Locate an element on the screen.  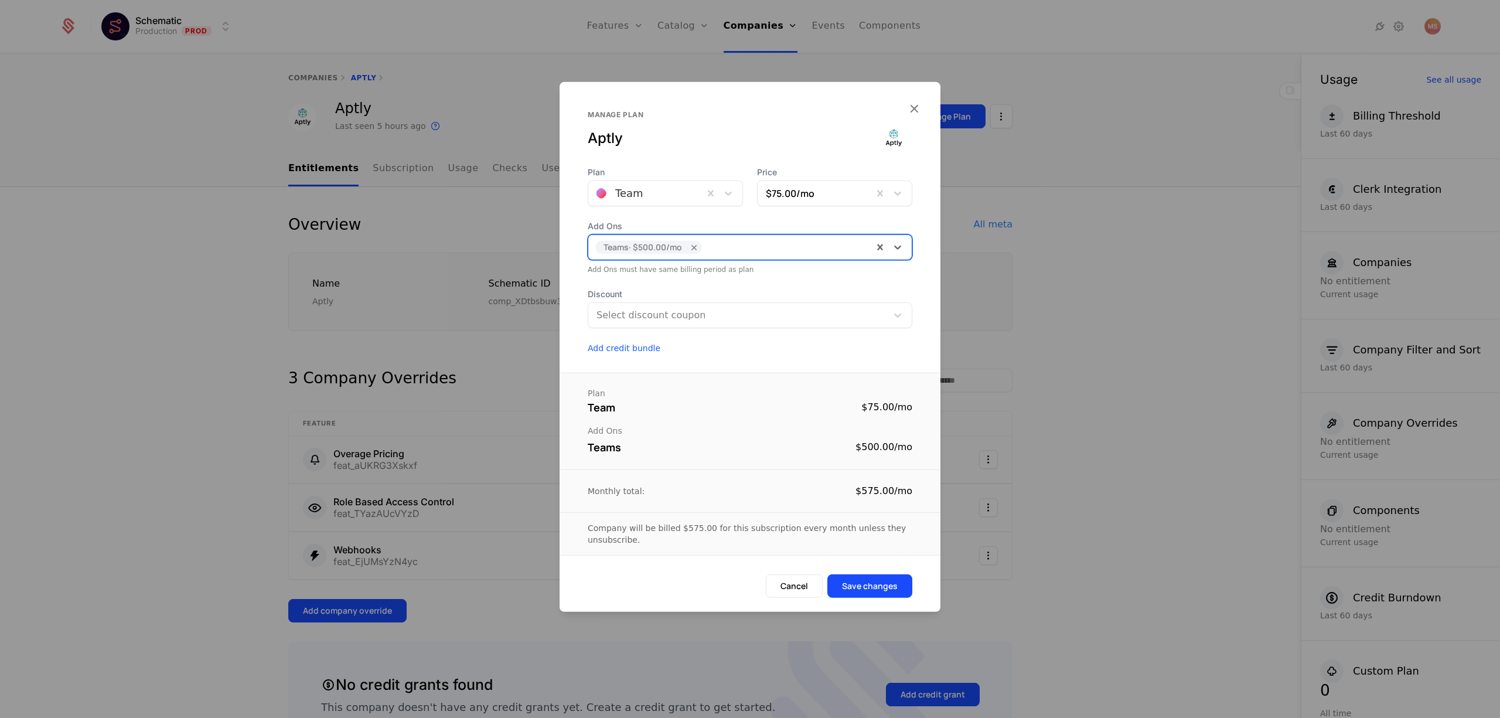
div: $500.00 /mo is located at coordinates (884, 446).